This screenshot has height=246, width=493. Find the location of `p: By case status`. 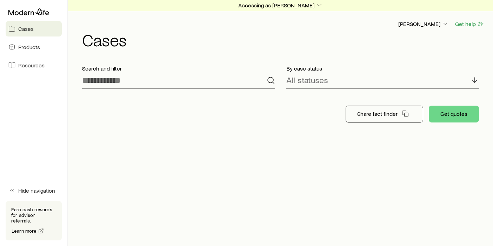

p: By case status is located at coordinates (383, 68).